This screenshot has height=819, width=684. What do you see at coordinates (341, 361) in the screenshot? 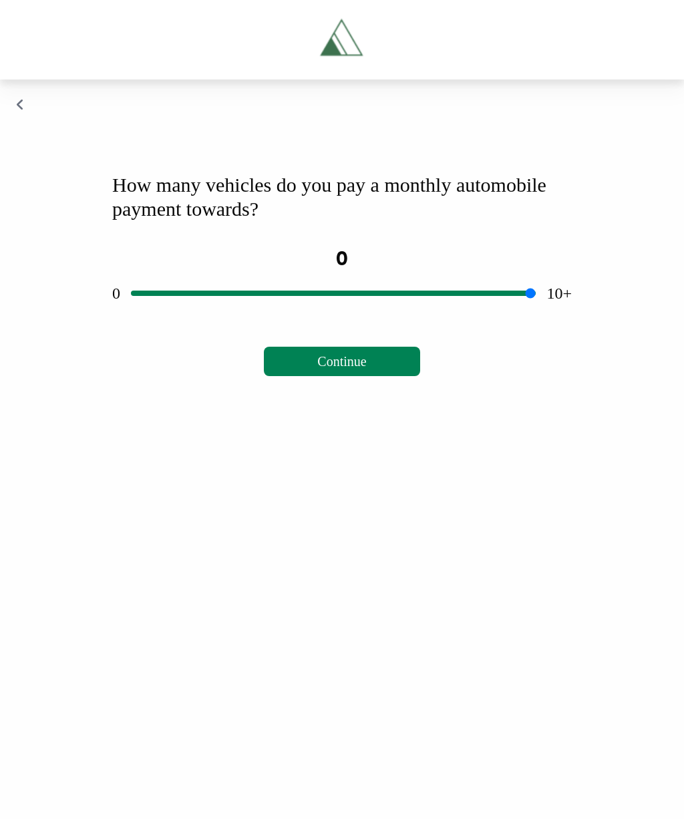
I see `span: Continue` at bounding box center [341, 361].